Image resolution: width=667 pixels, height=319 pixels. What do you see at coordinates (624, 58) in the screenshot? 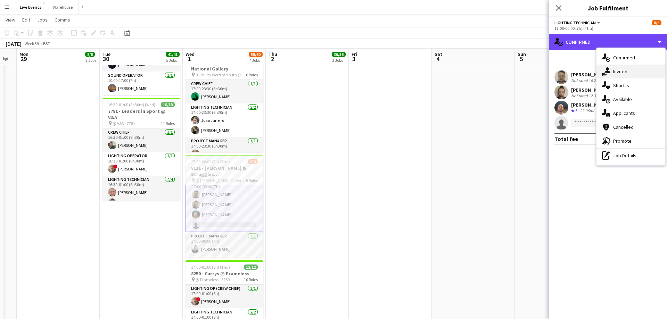
I see `span: Confirmed` at bounding box center [624, 58].